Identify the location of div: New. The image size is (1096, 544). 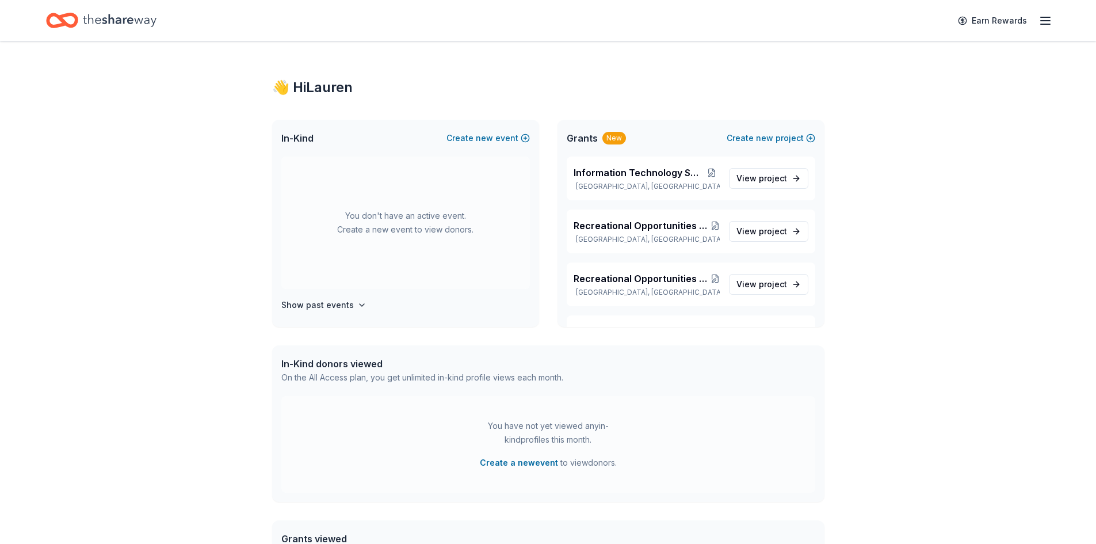
(614, 138).